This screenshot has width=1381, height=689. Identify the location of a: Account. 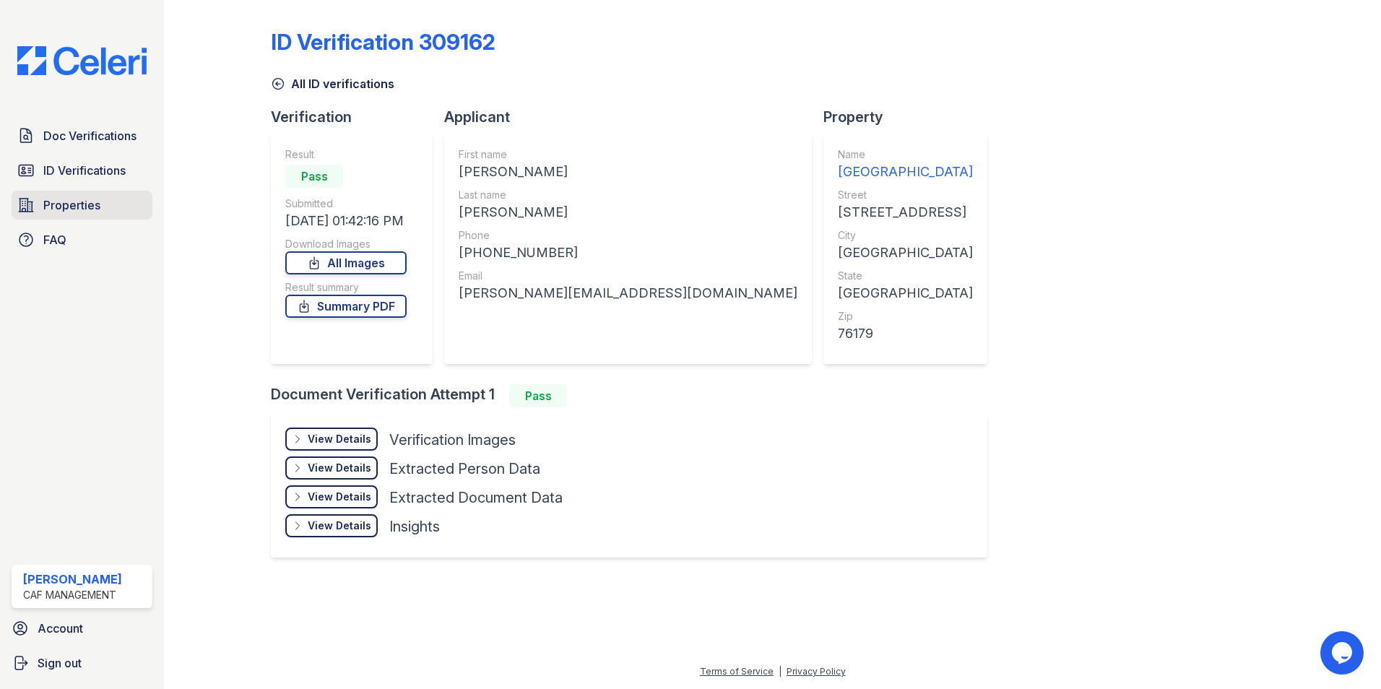
(82, 629).